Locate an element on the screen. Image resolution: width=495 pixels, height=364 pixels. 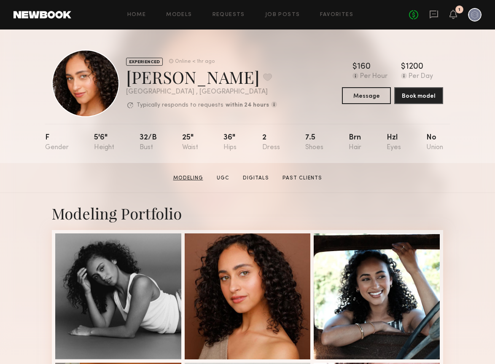
a: Past Clients is located at coordinates (302, 178).